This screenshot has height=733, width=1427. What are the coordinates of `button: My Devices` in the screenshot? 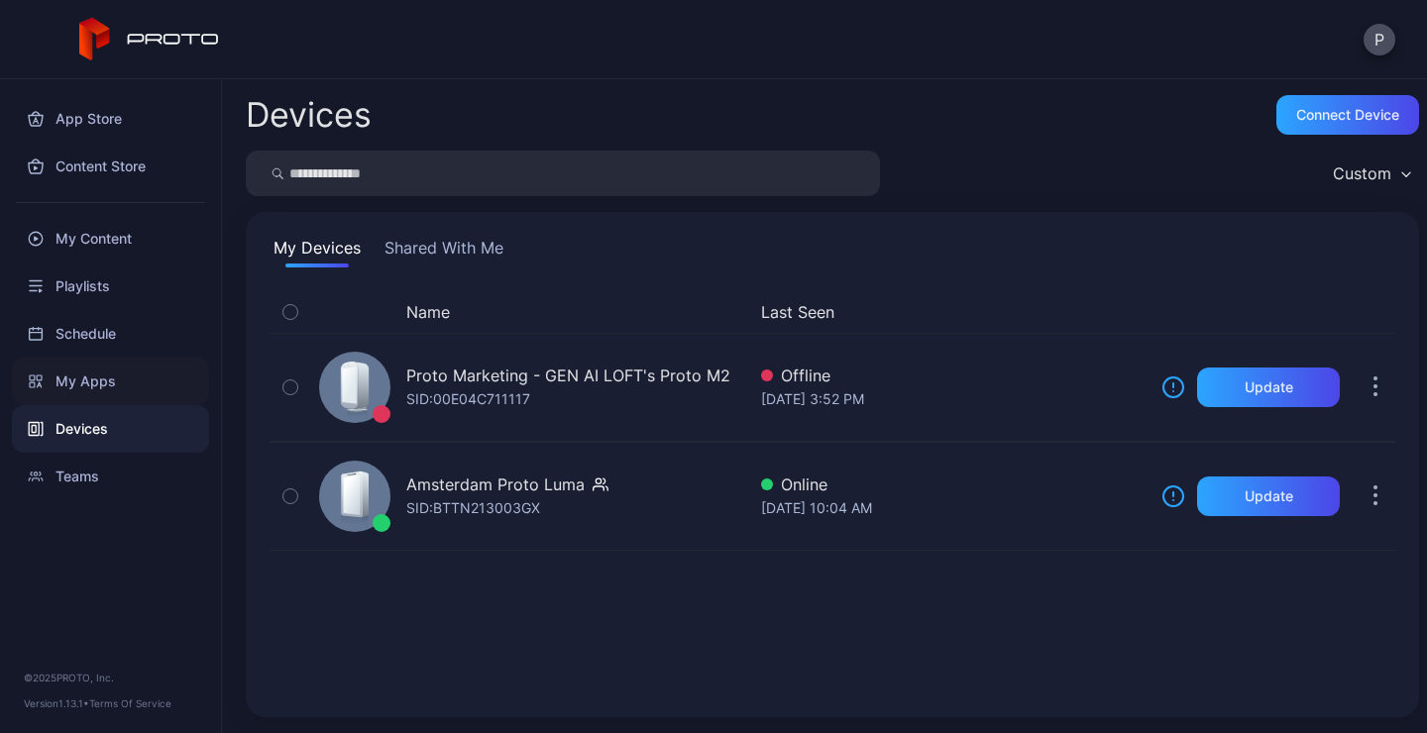 It's located at (317, 252).